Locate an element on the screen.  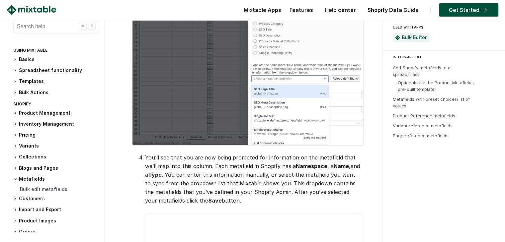
h3: Spreadsheet functionality is located at coordinates (56, 70).